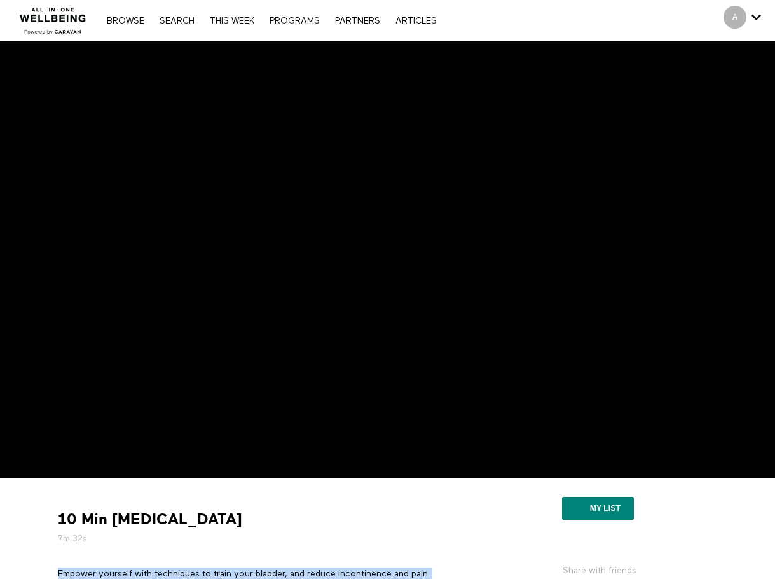 The width and height of the screenshot is (775, 579). I want to click on button: My list, so click(598, 508).